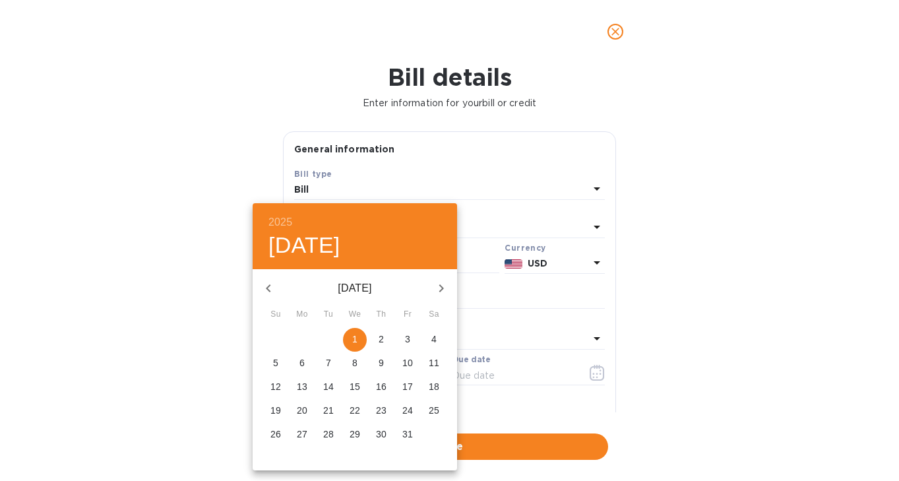 The width and height of the screenshot is (899, 481). I want to click on button: 12, so click(276, 387).